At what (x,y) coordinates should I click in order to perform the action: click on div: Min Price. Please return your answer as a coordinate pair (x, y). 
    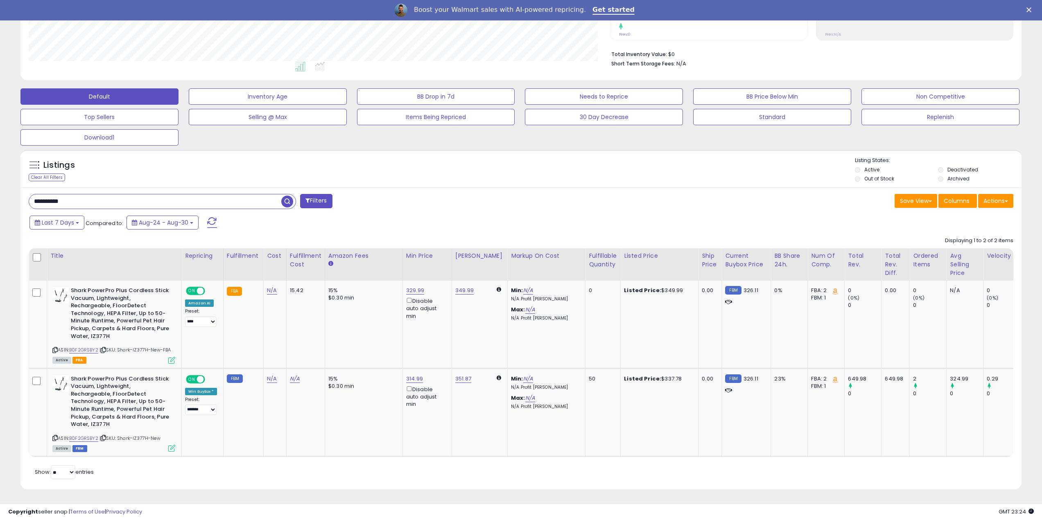
    Looking at the image, I should click on (427, 256).